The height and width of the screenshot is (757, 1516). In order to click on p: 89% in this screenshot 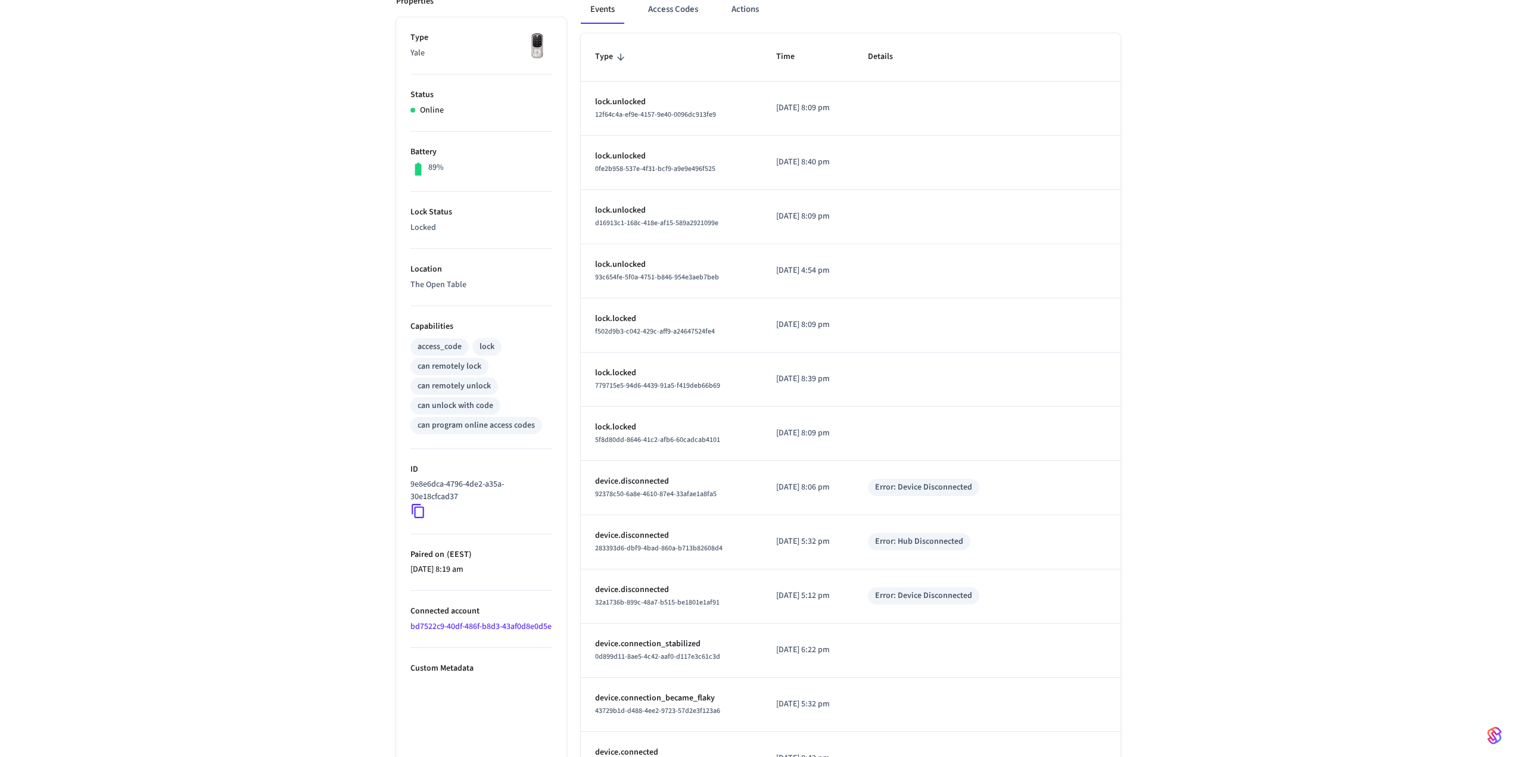, I will do `click(436, 167)`.